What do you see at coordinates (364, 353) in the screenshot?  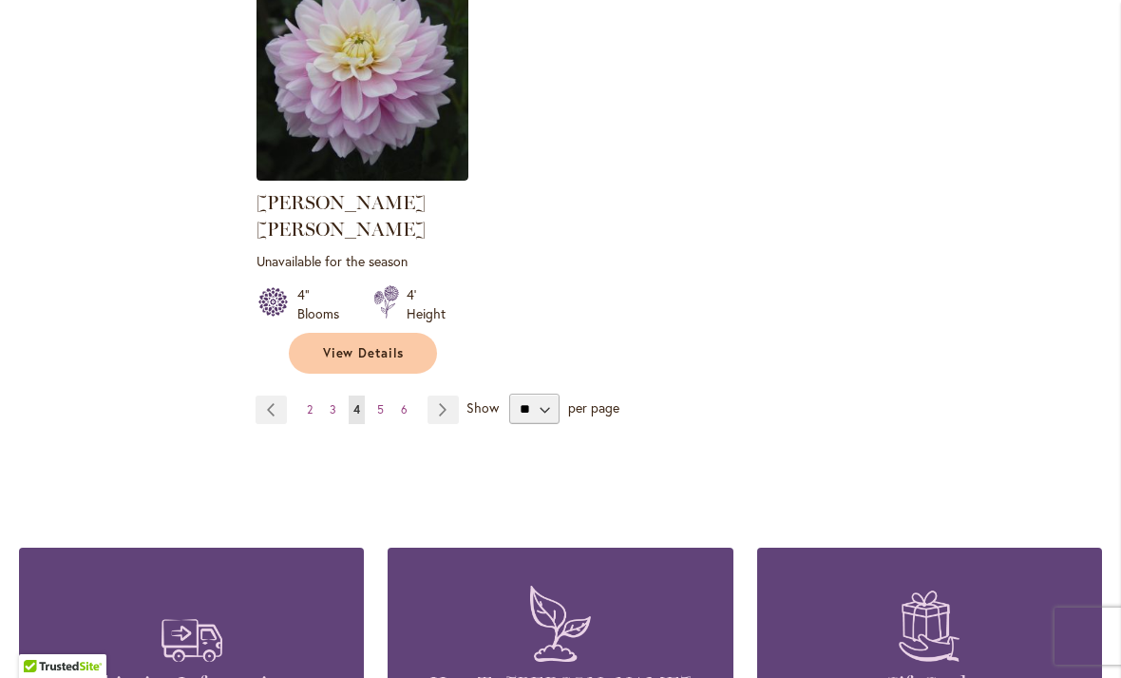 I see `span: View Details` at bounding box center [364, 353].